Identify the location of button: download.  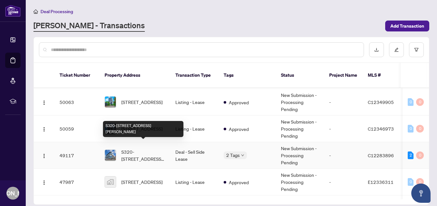
(376, 50).